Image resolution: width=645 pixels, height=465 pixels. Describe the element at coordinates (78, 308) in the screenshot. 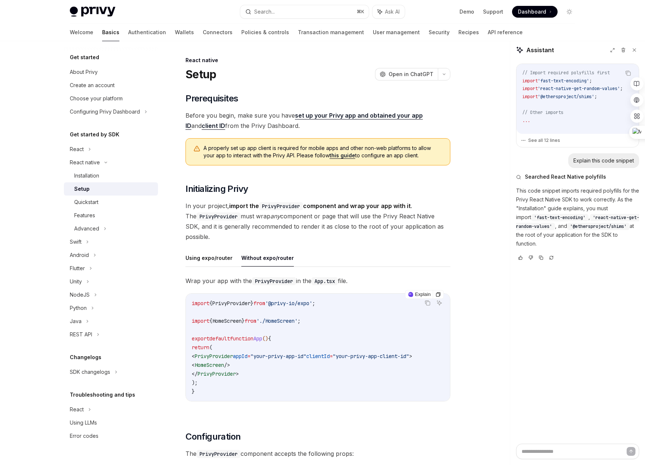

I see `div: Python` at that location.